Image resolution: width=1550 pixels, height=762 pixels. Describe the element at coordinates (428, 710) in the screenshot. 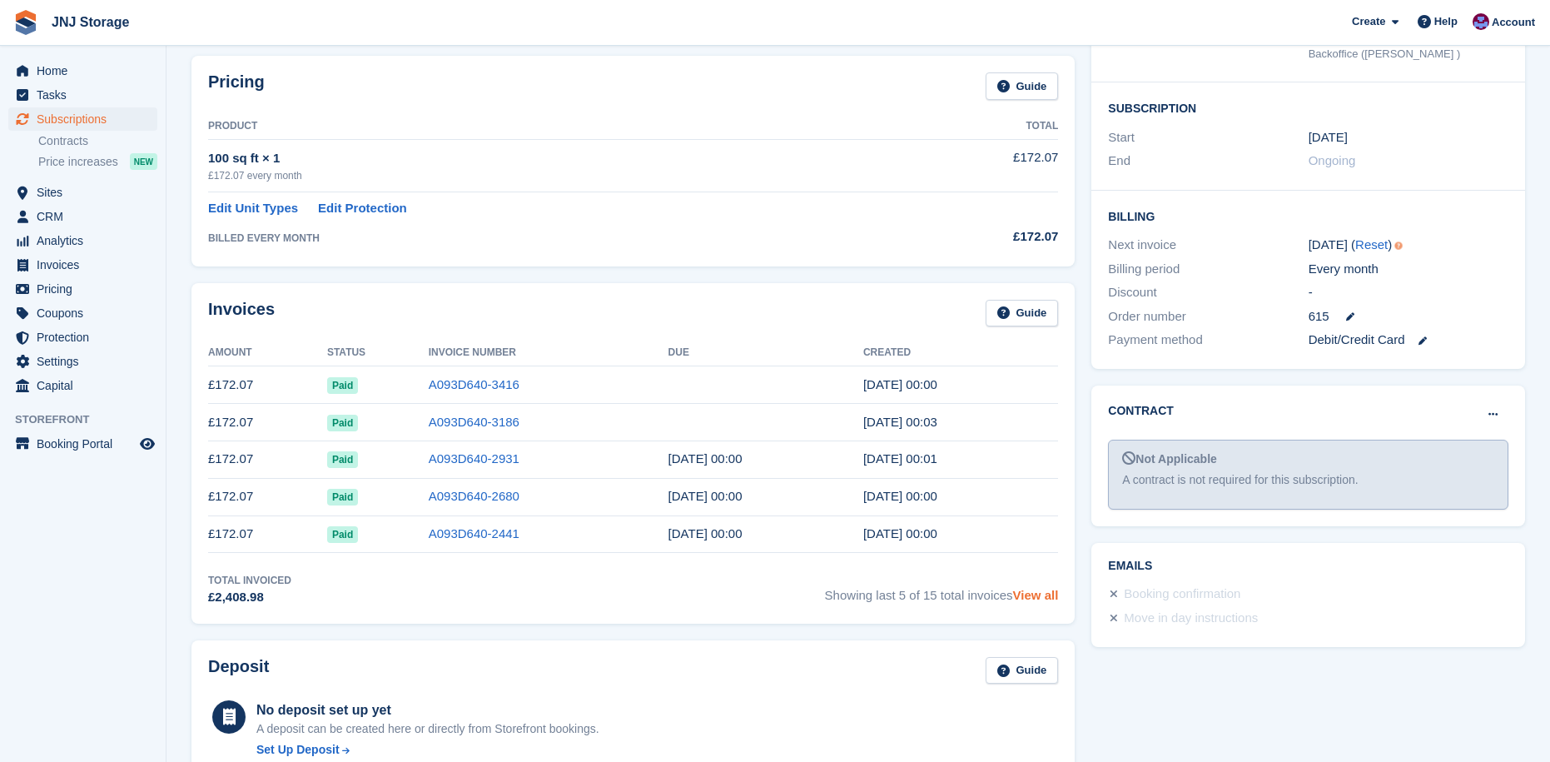

I see `div: No deposit set up yet` at that location.